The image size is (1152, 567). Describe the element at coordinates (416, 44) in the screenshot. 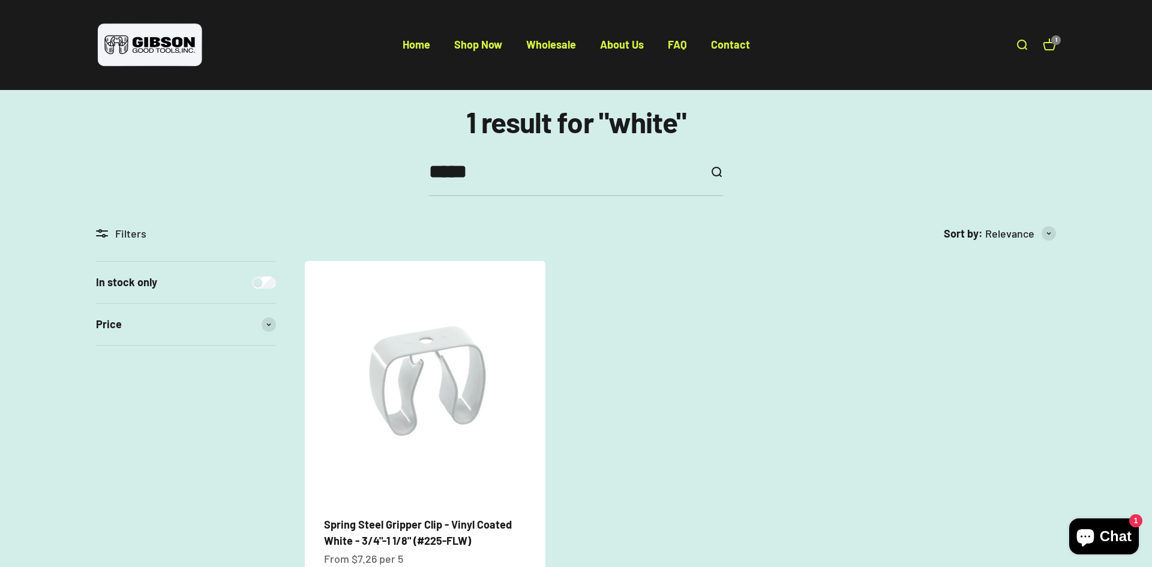

I see `a: Home` at that location.